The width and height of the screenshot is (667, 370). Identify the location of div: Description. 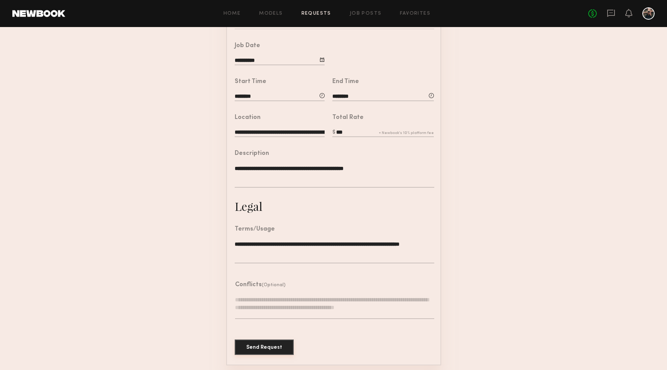
(252, 154).